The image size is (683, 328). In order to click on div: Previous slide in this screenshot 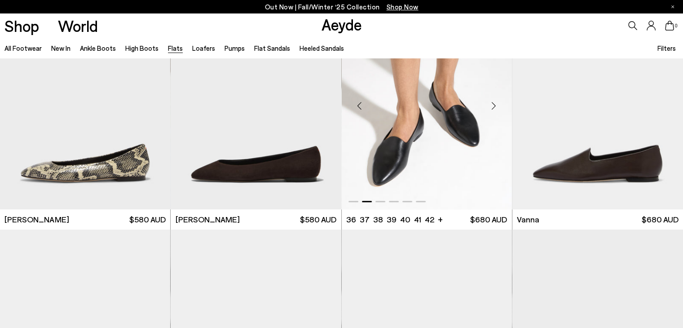, I will do `click(360, 106)`.